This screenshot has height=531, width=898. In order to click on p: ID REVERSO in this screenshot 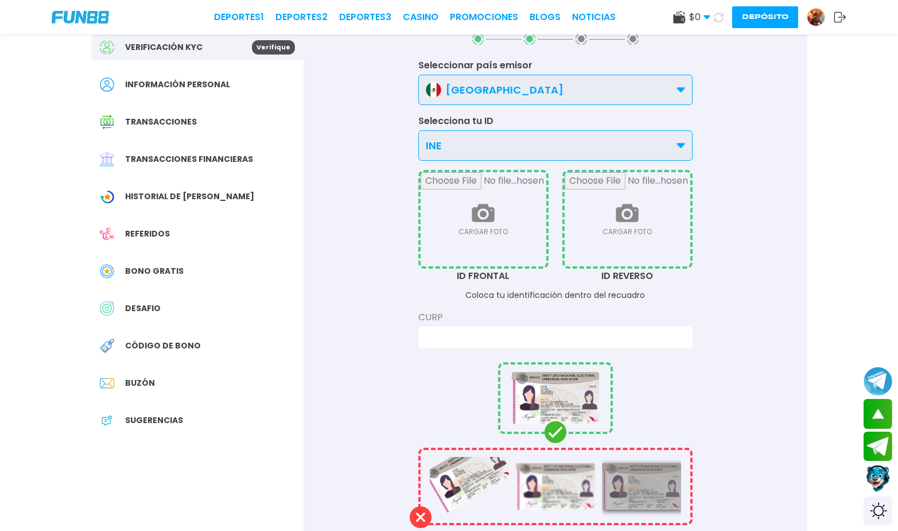, I will do `click(627, 276)`.